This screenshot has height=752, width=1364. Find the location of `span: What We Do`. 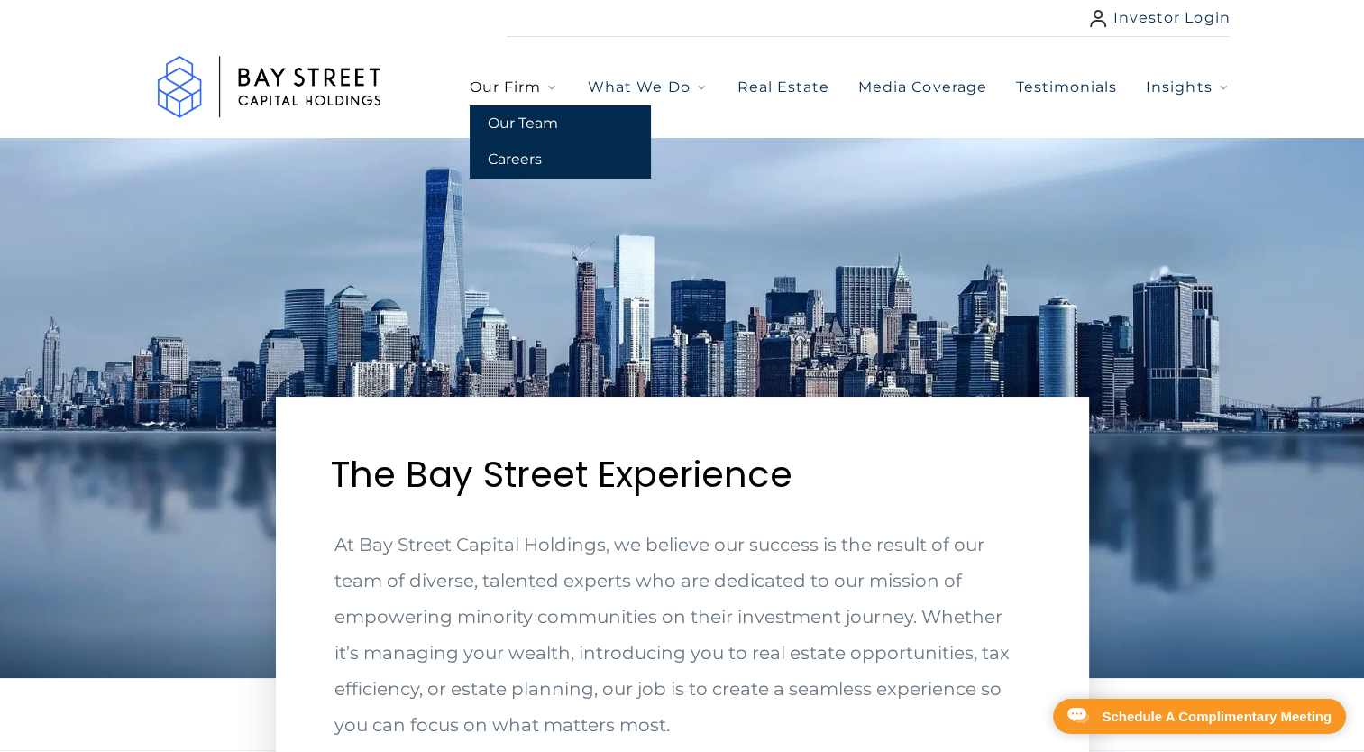

span: What We Do is located at coordinates (638, 87).